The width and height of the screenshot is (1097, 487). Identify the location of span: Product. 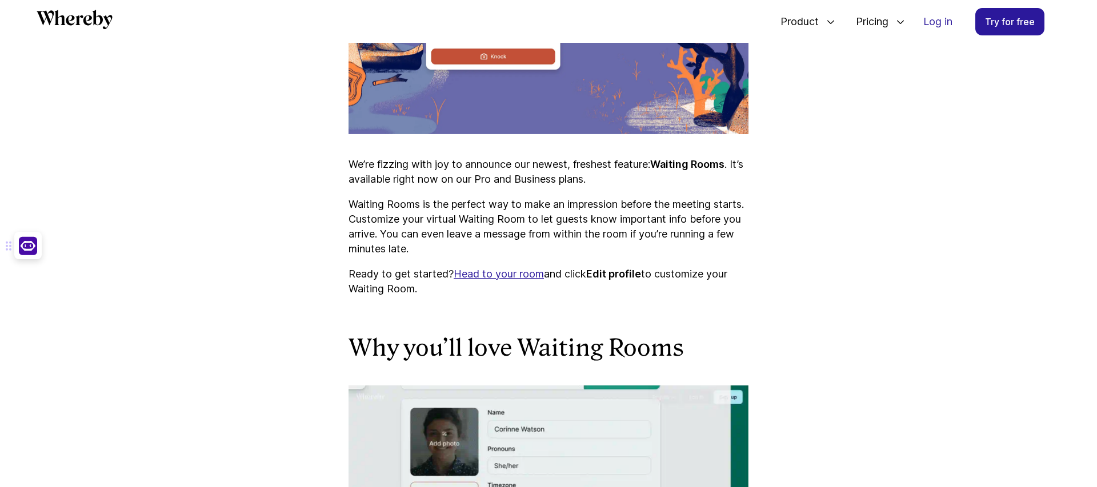
(795, 22).